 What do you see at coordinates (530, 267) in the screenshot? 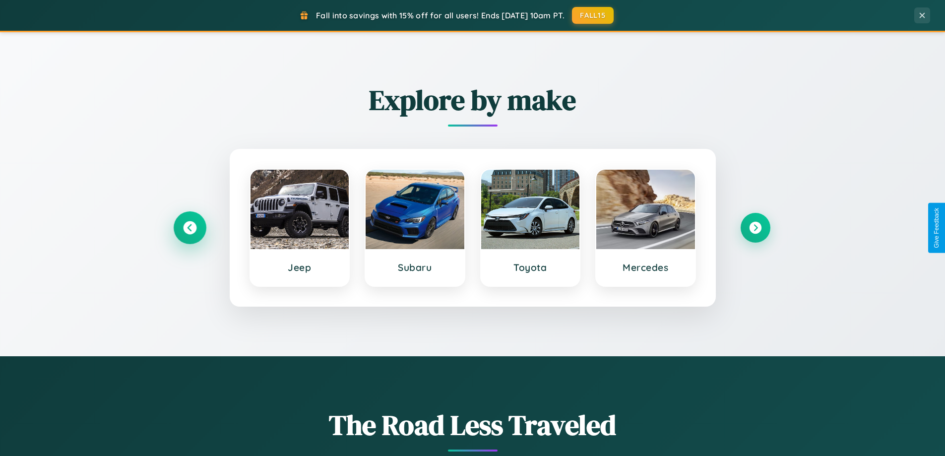
I see `h3: Toyota` at bounding box center [530, 267].